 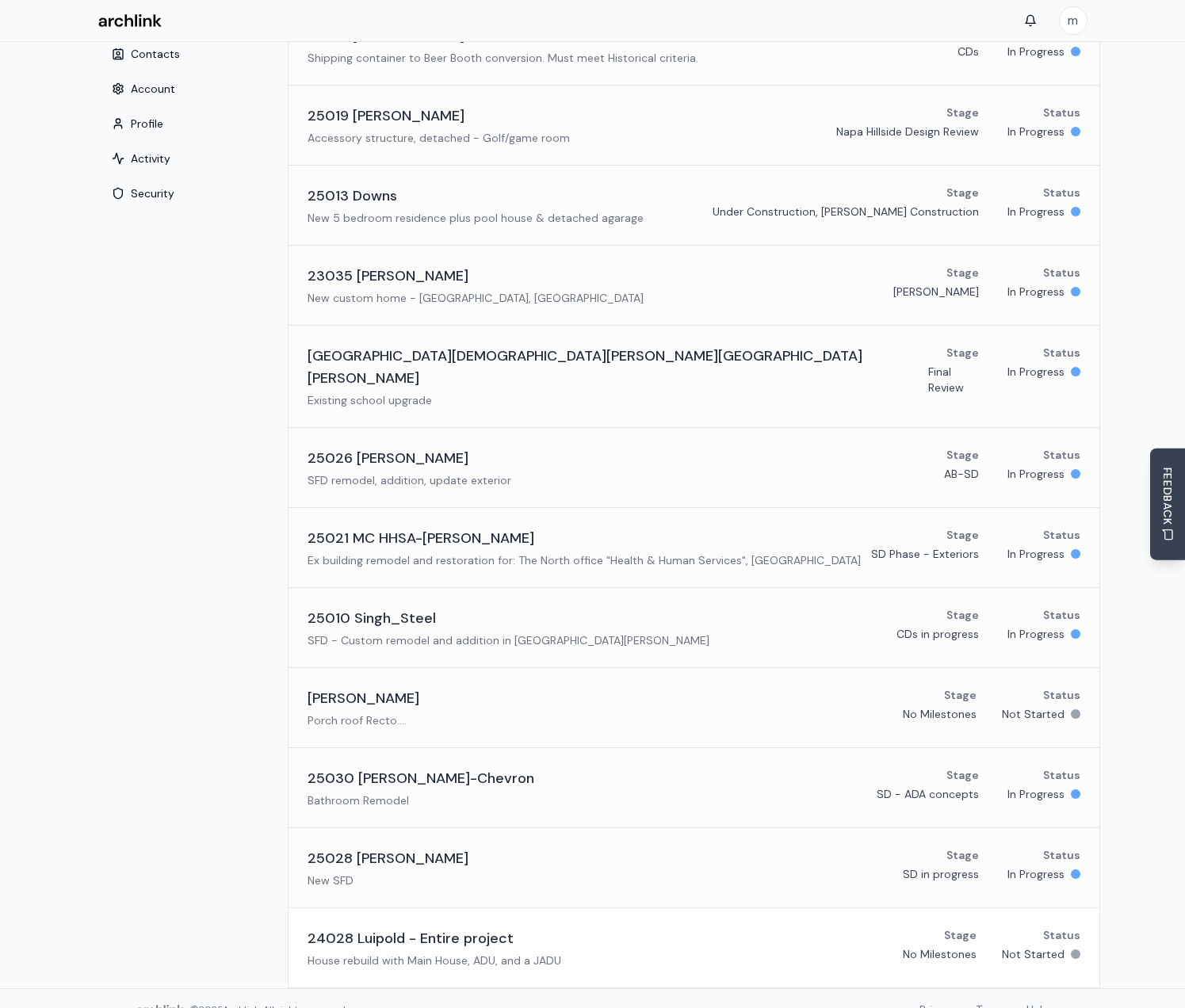 What do you see at coordinates (476, 218) in the screenshot?
I see `p: New 5 bedroom residence plus pool house & detached agarage` at bounding box center [476, 218].